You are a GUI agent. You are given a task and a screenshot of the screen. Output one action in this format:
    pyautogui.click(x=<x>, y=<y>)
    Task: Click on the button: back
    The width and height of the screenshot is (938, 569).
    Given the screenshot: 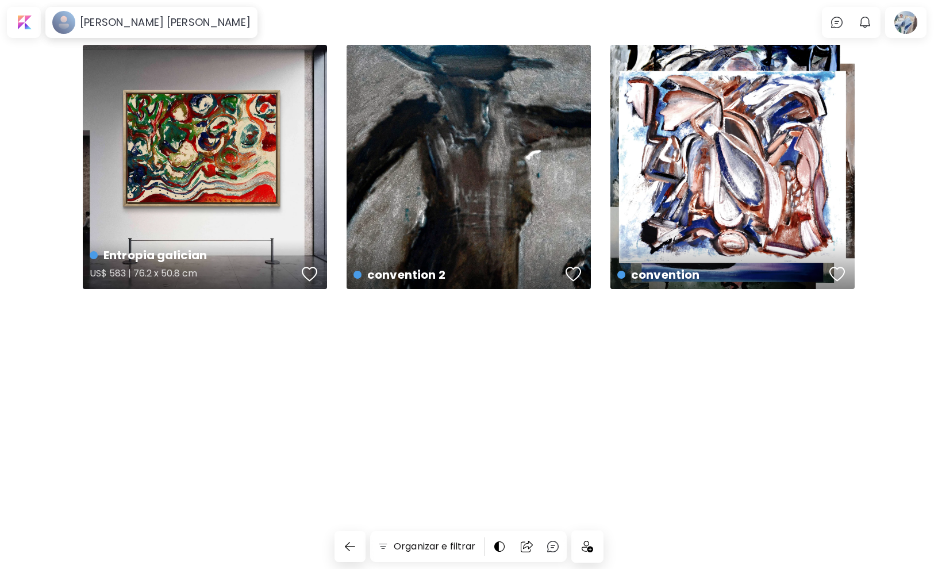 What is the action you would take?
    pyautogui.click(x=350, y=547)
    